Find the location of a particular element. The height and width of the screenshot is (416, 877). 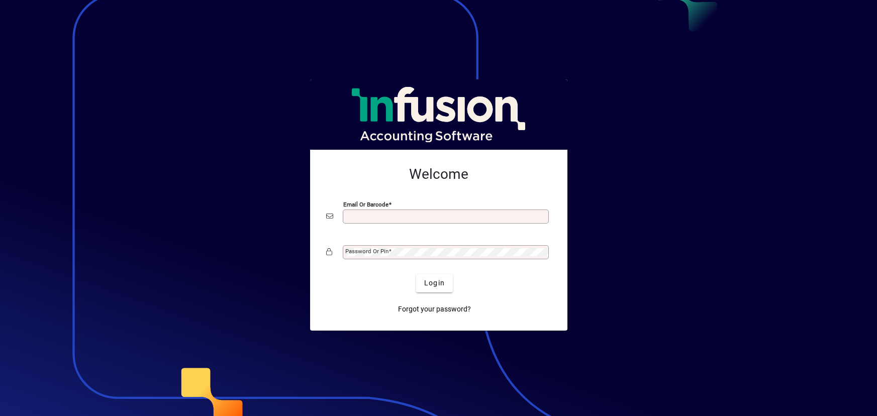

span: Forgot your password? is located at coordinates (434, 309).